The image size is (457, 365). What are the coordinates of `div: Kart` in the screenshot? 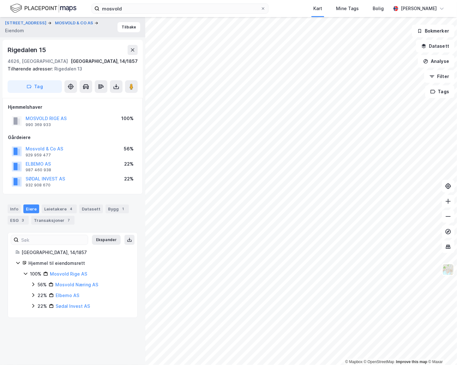 It's located at (318, 9).